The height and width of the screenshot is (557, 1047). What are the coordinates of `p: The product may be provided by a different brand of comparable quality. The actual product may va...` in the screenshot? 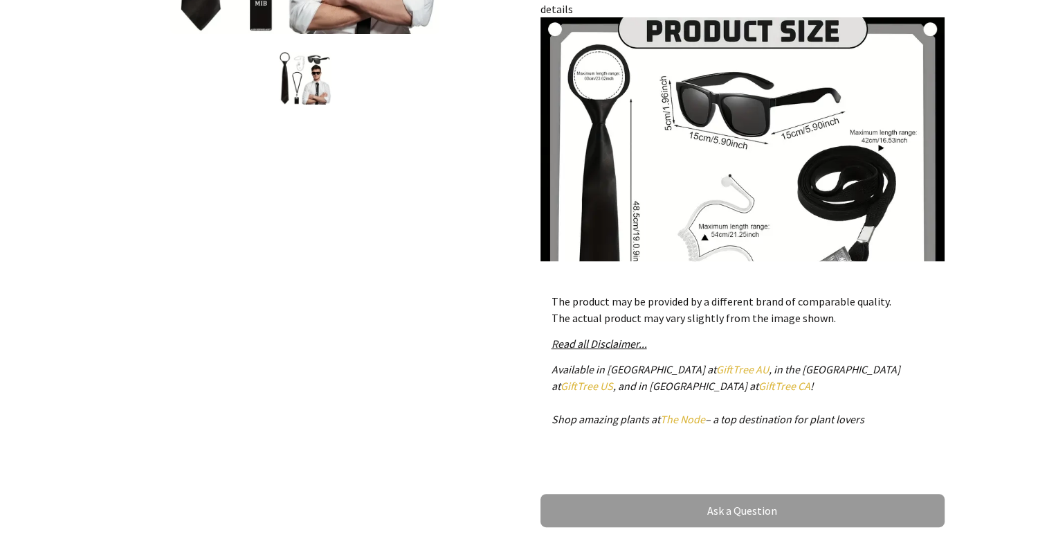 It's located at (743, 309).